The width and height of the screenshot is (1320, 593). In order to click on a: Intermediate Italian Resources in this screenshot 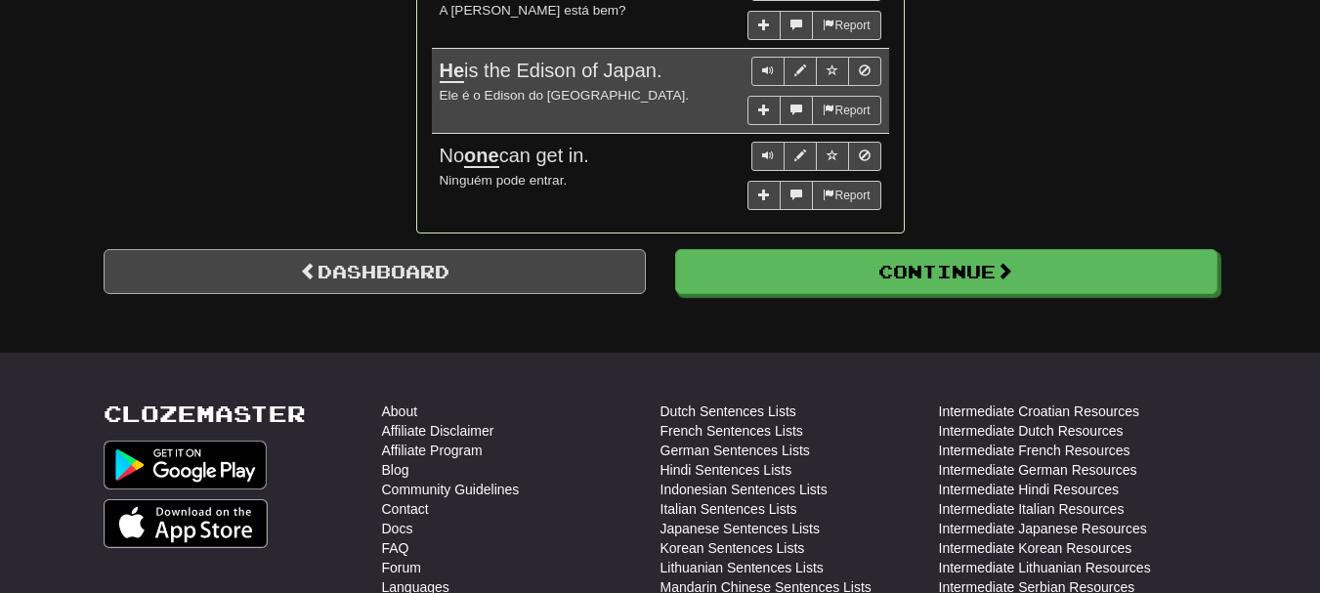, I will do `click(1032, 509)`.